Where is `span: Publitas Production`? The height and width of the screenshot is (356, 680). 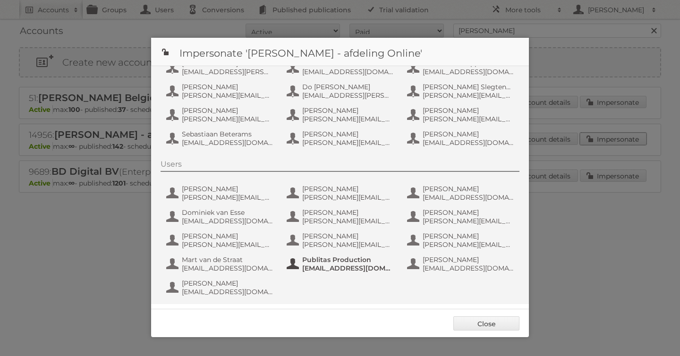
span: Publitas Production is located at coordinates (348, 260).